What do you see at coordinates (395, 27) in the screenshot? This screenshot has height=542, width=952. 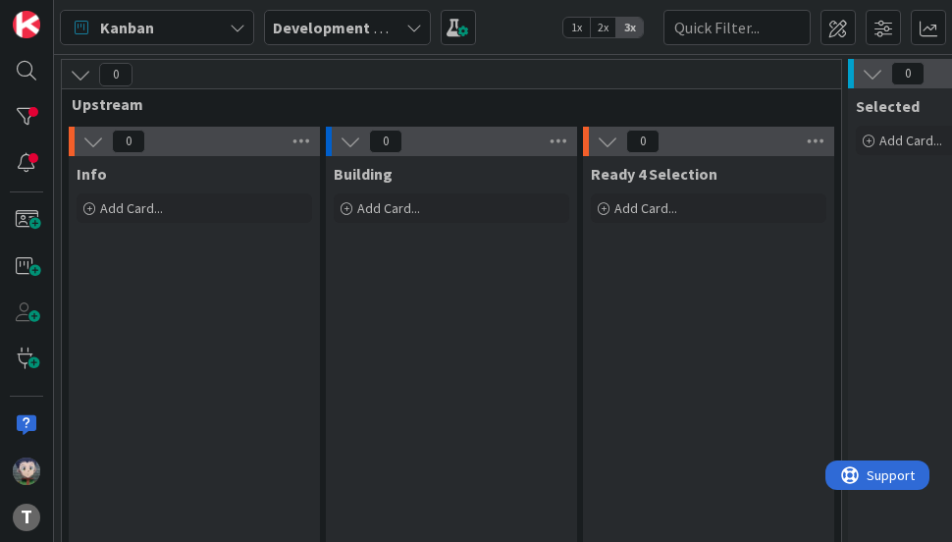 I see `b: Development & Quality Assurance` at bounding box center [395, 27].